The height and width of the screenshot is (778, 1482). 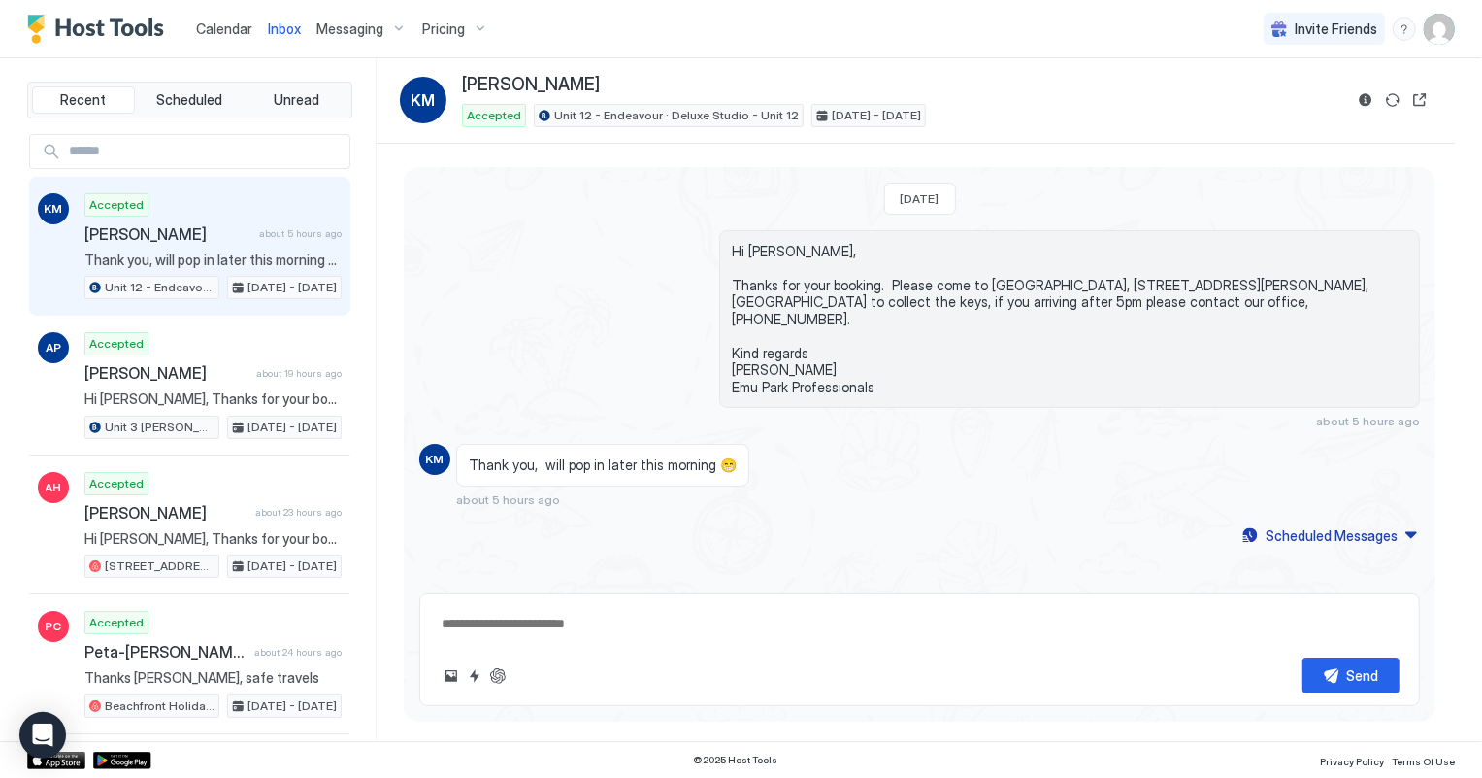 What do you see at coordinates (224, 28) in the screenshot?
I see `span: Calendar` at bounding box center [224, 28].